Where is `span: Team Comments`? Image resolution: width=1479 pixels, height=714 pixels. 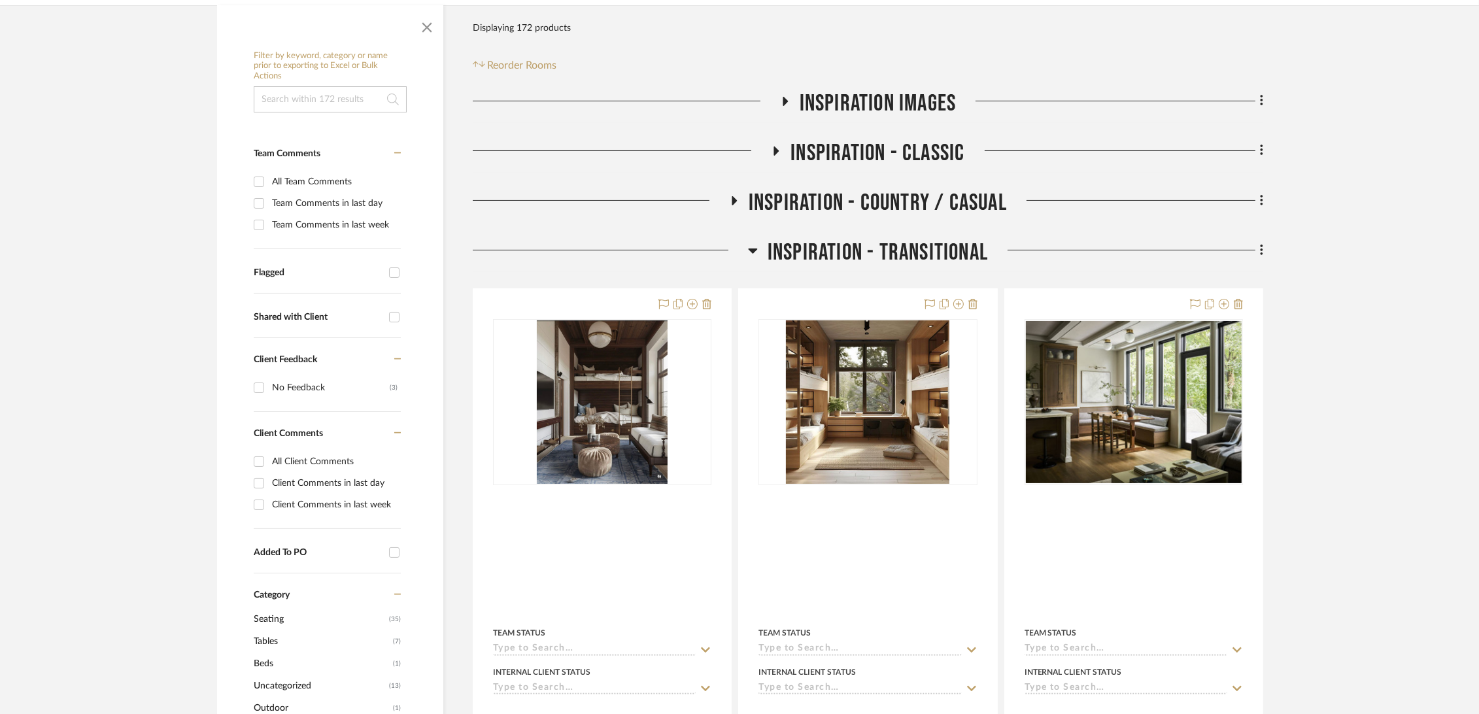 span: Team Comments is located at coordinates (287, 154).